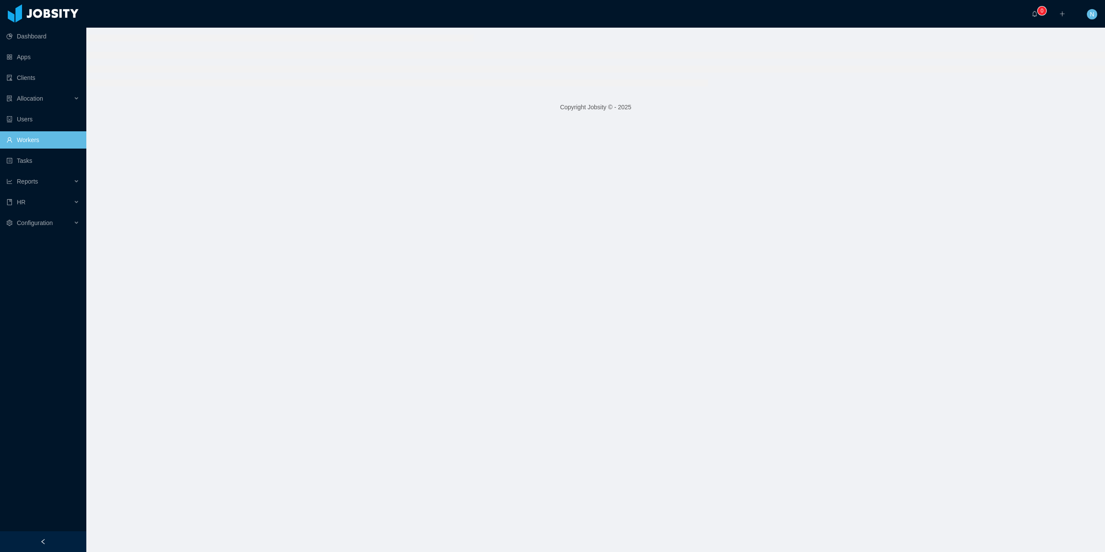  What do you see at coordinates (43, 57) in the screenshot?
I see `a: icon: appstoreApps` at bounding box center [43, 57].